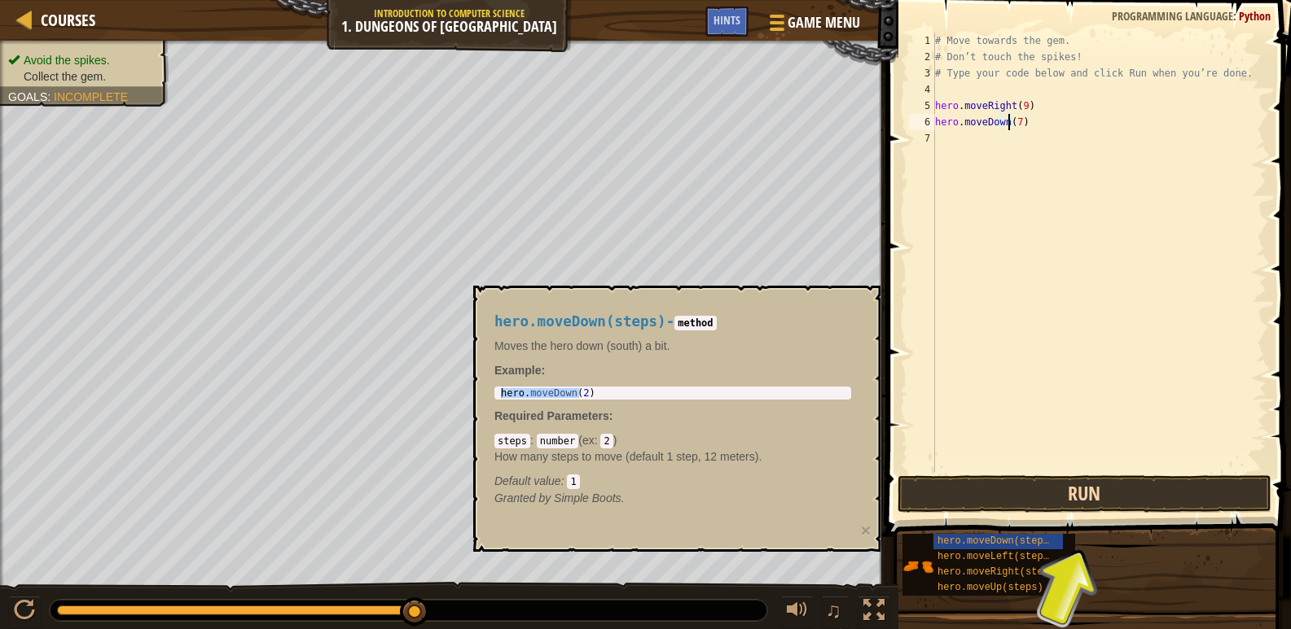 Image resolution: width=1291 pixels, height=629 pixels. What do you see at coordinates (1172, 15) in the screenshot?
I see `span: Programming language` at bounding box center [1172, 15].